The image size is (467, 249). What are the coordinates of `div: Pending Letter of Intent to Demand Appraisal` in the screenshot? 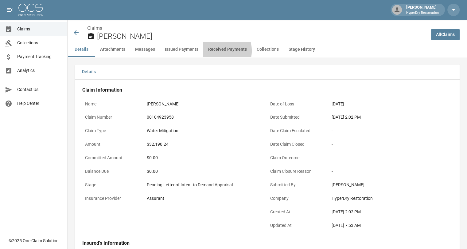 It's located at (206, 184).